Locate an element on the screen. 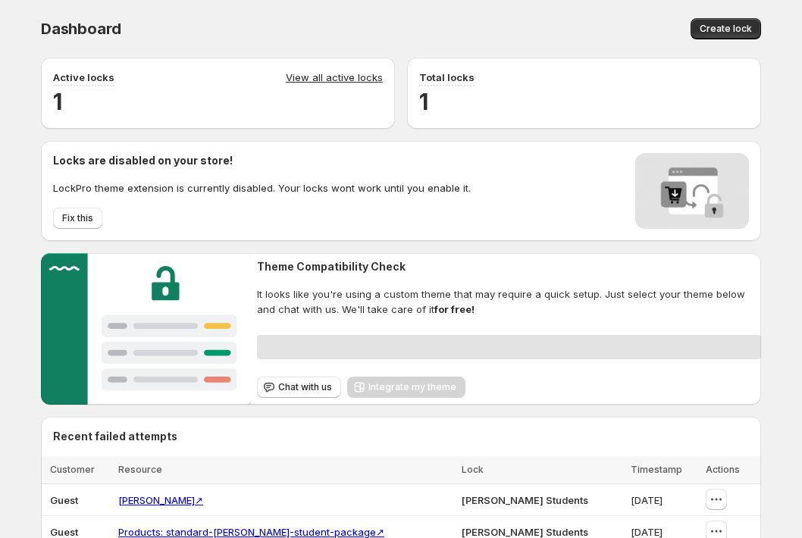 The height and width of the screenshot is (538, 802). span: Actions is located at coordinates (722, 469).